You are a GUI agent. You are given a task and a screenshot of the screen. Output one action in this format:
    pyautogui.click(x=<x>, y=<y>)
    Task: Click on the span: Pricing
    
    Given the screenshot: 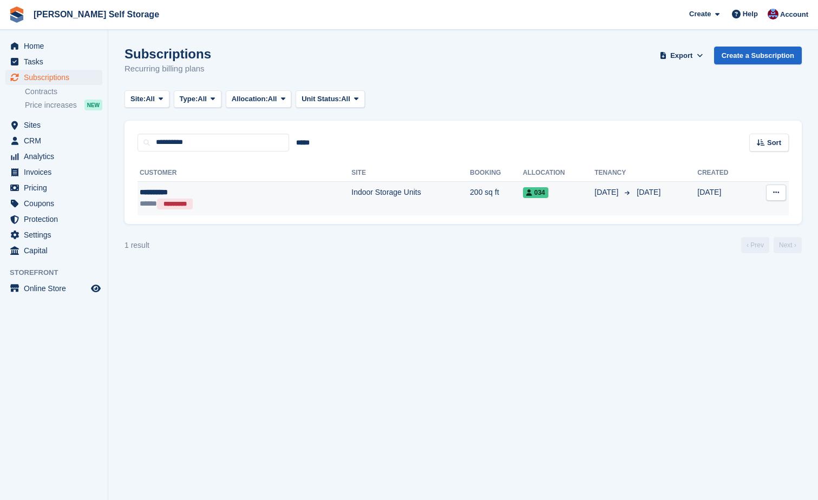 What is the action you would take?
    pyautogui.click(x=56, y=188)
    